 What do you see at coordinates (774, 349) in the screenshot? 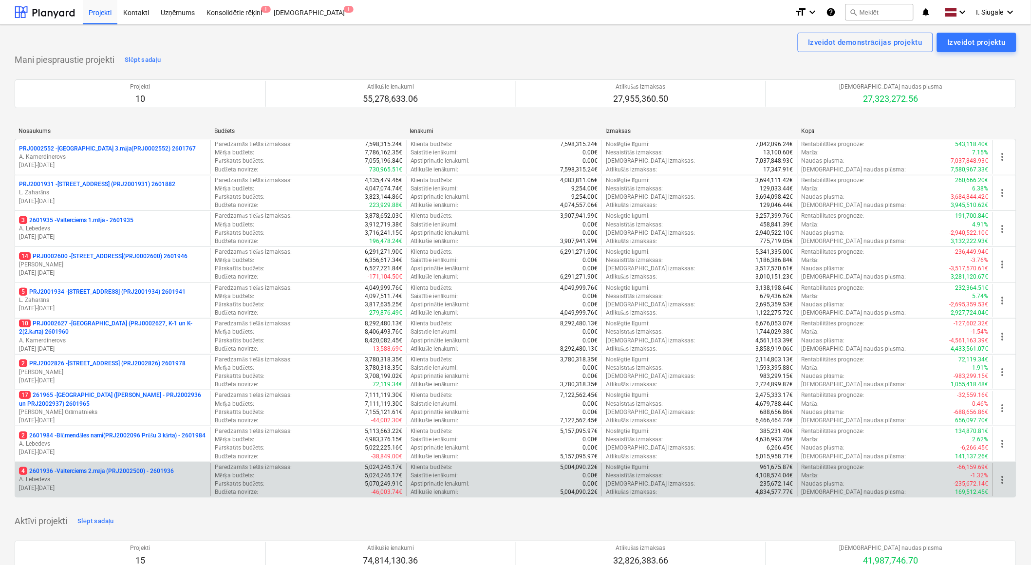
I see `p: 3,858,919.06€` at bounding box center [774, 349].